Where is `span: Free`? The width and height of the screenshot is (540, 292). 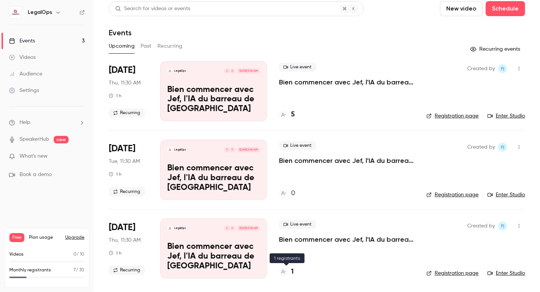 span: Free is located at coordinates (17, 237).